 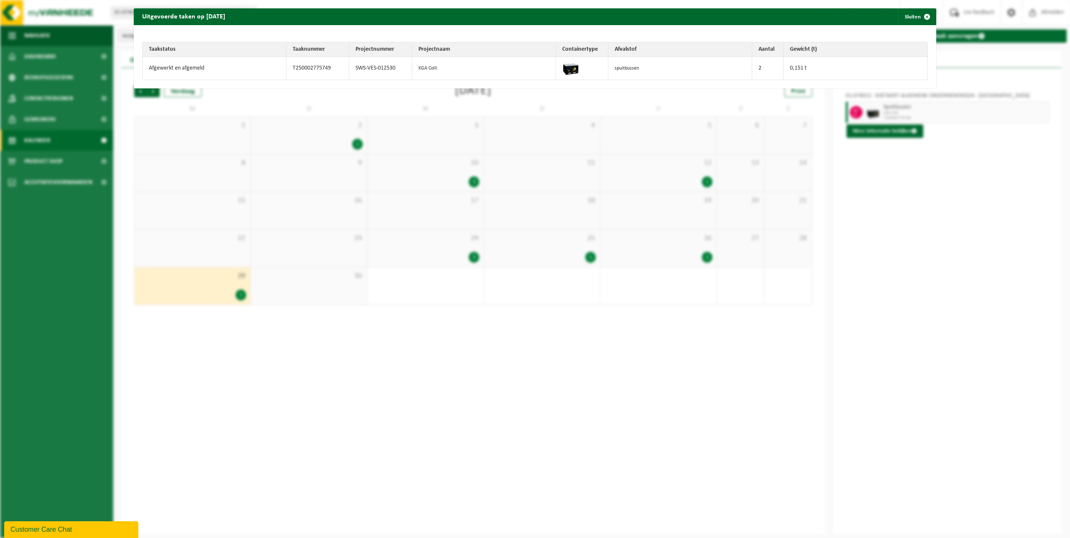 What do you see at coordinates (582, 49) in the screenshot?
I see `th: Containertype` at bounding box center [582, 49].